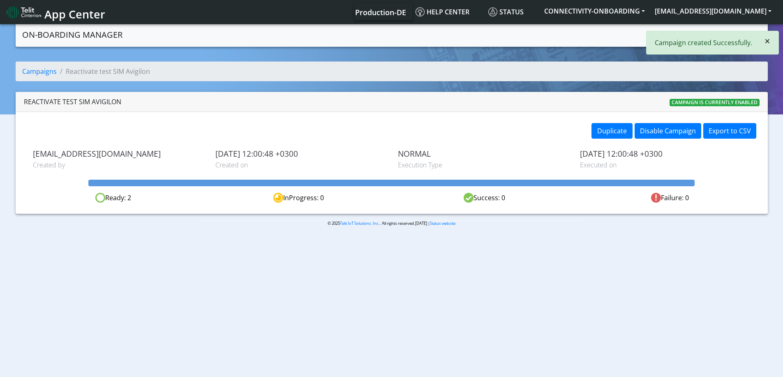 The width and height of the screenshot is (783, 377). What do you see at coordinates (300, 165) in the screenshot?
I see `span: Created on` at bounding box center [300, 165].